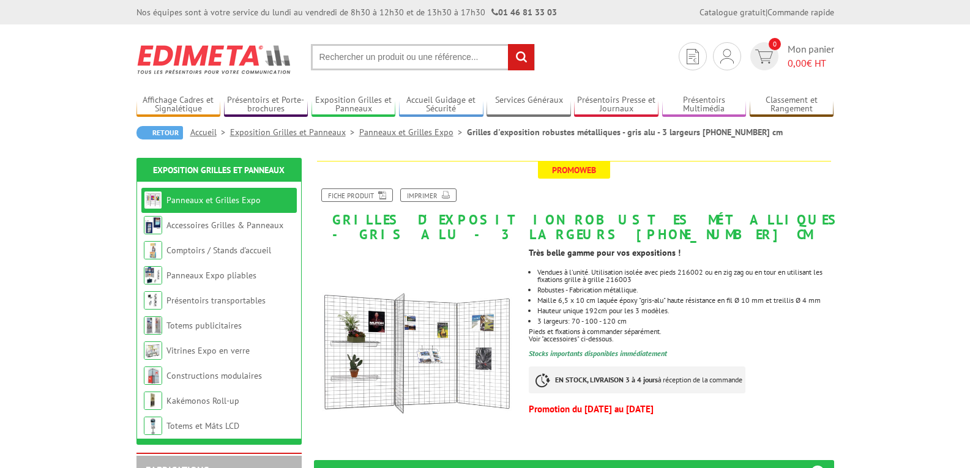  Describe the element at coordinates (811, 56) in the screenshot. I see `span: Mon panier` at that location.